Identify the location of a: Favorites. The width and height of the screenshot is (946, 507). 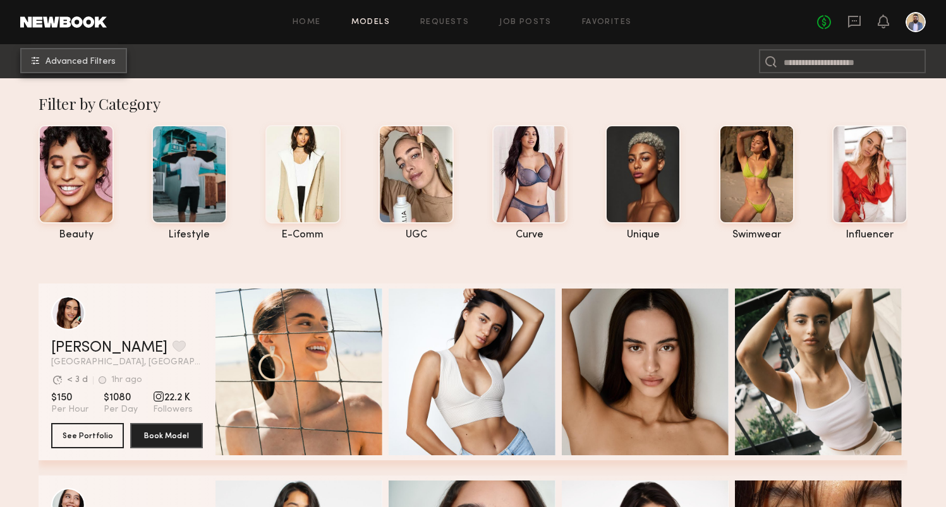
(606, 22).